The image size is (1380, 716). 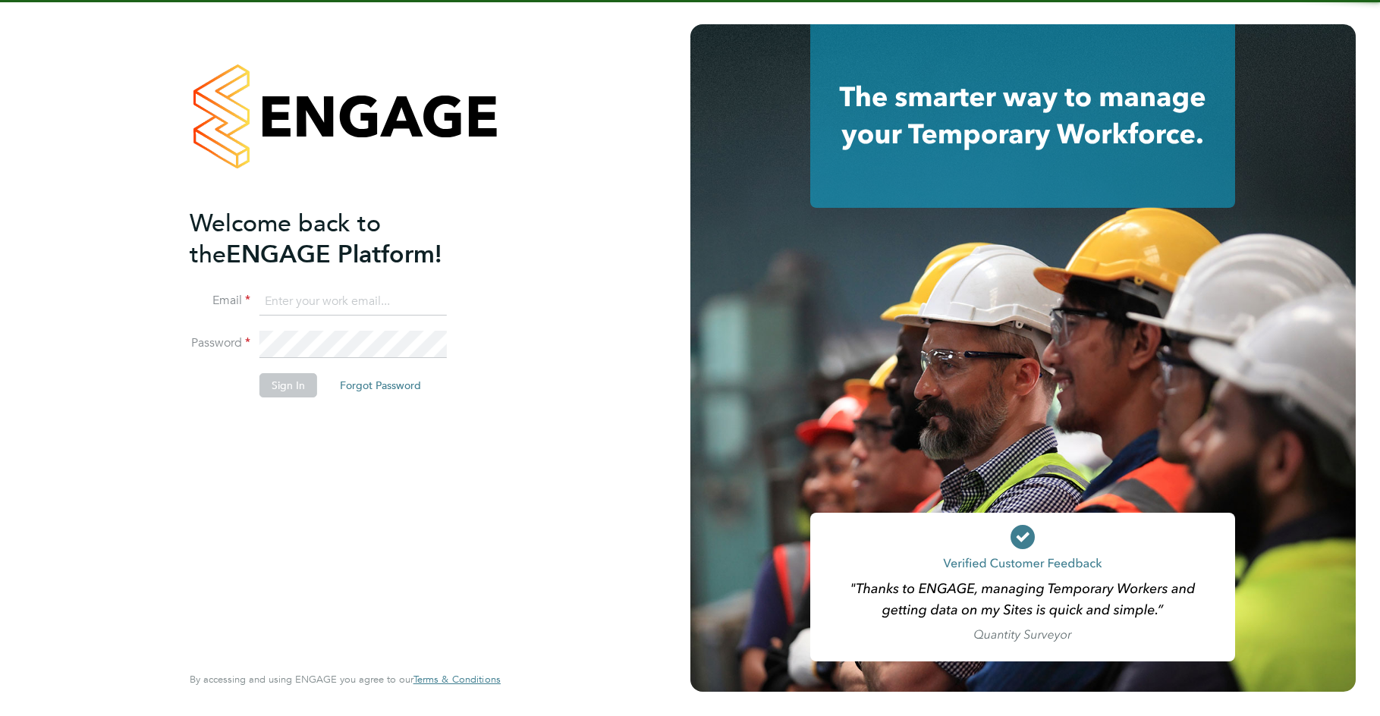 What do you see at coordinates (220, 343) in the screenshot?
I see `label: Password` at bounding box center [220, 343].